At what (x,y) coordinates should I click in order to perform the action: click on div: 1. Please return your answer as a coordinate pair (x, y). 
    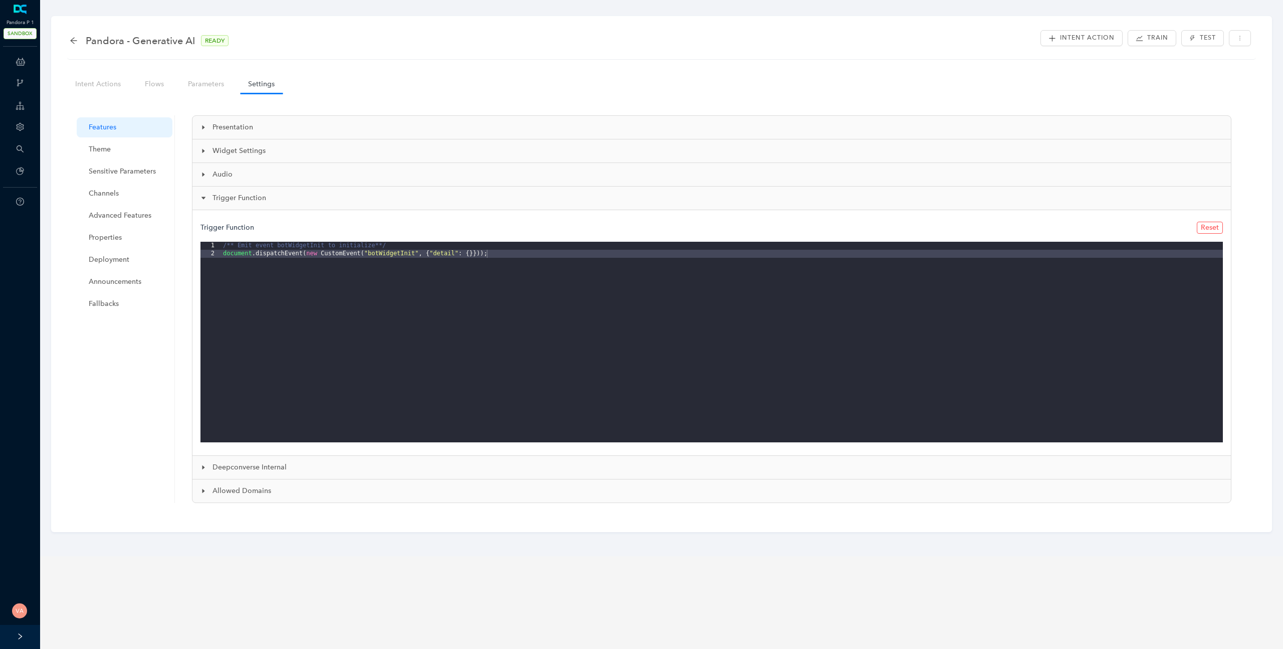
    Looking at the image, I should click on (210, 246).